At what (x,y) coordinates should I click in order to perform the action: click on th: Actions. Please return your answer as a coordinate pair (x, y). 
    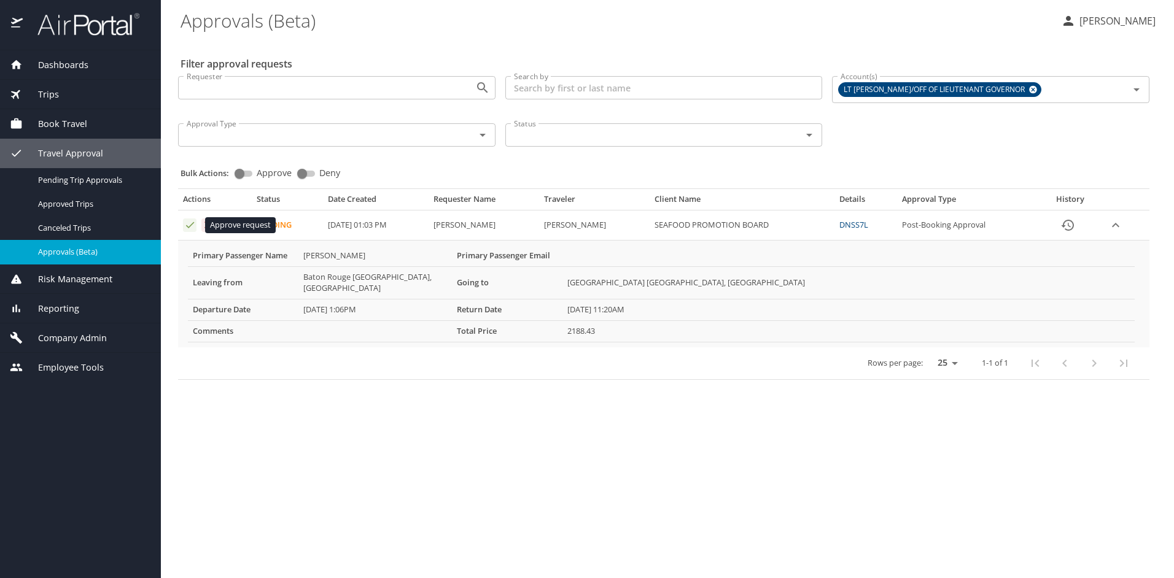
    Looking at the image, I should click on (215, 202).